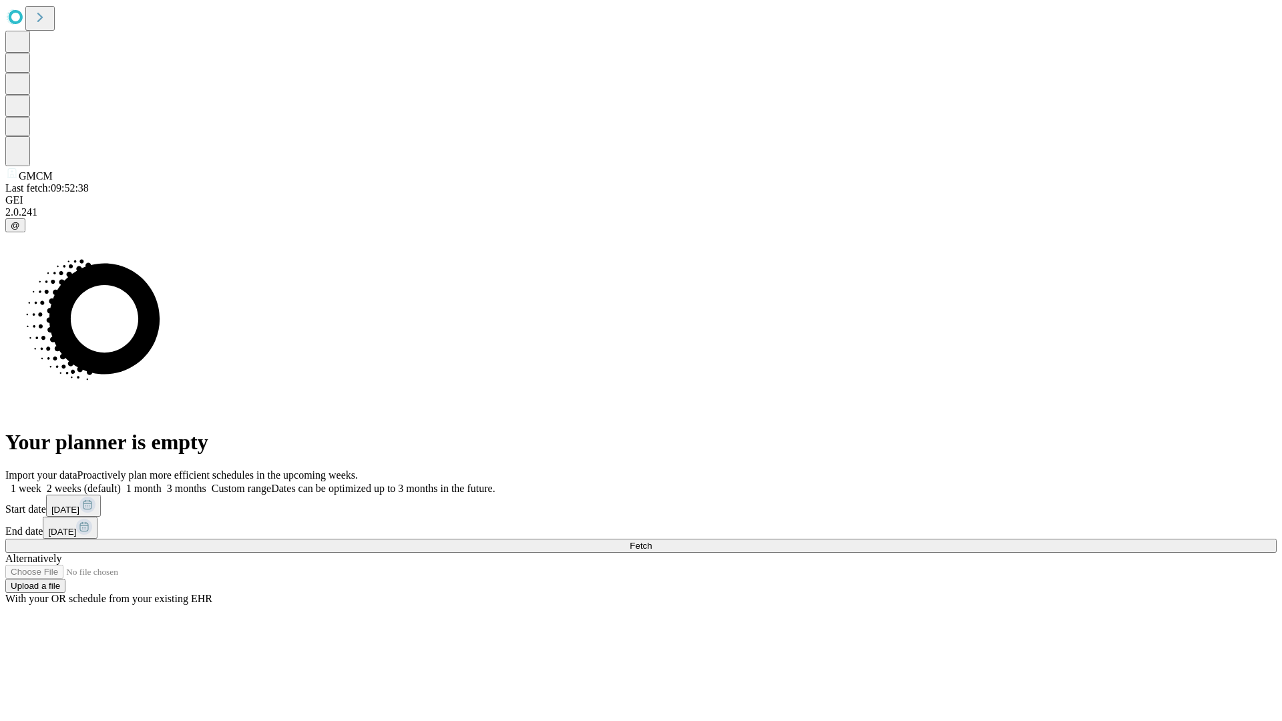 This screenshot has width=1282, height=721. I want to click on button: Fetch, so click(641, 546).